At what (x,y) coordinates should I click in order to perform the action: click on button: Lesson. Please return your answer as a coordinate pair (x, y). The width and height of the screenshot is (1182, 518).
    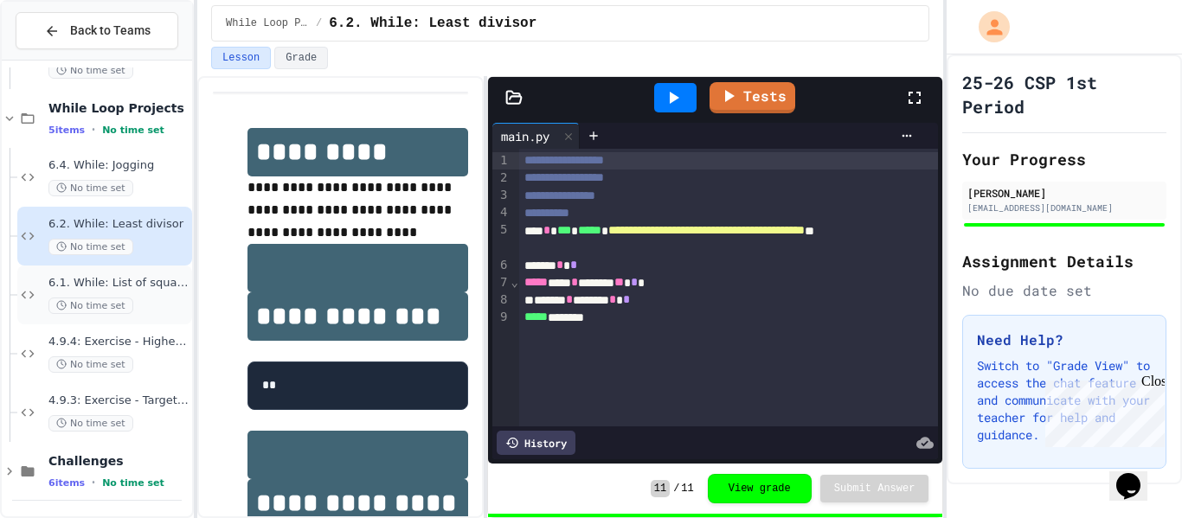
    Looking at the image, I should click on (241, 58).